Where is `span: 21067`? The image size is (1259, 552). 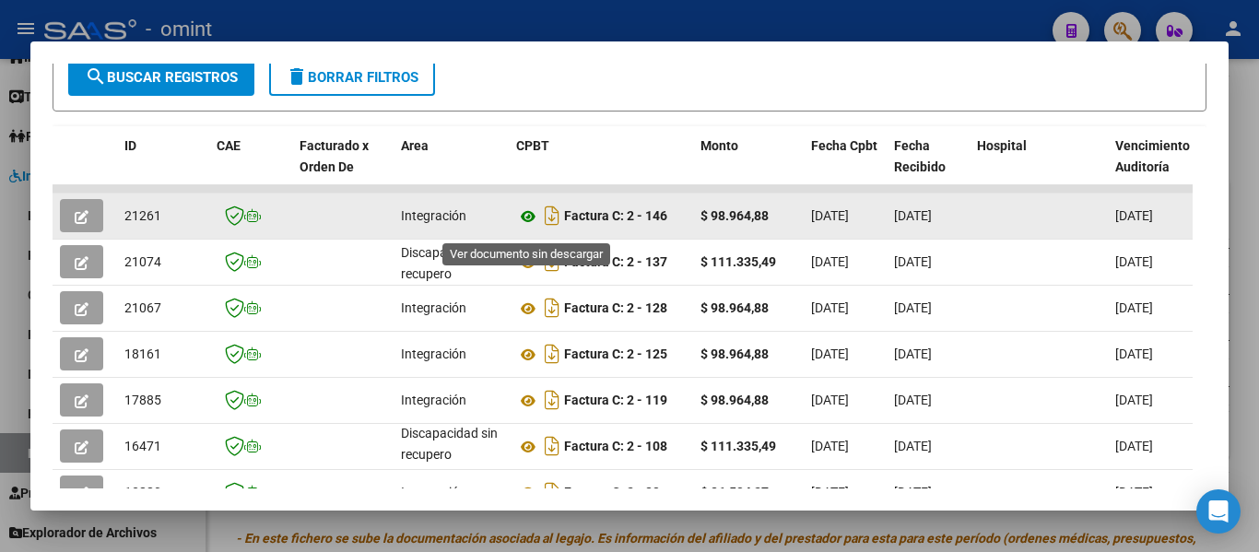
span: 21067 is located at coordinates (143, 308).